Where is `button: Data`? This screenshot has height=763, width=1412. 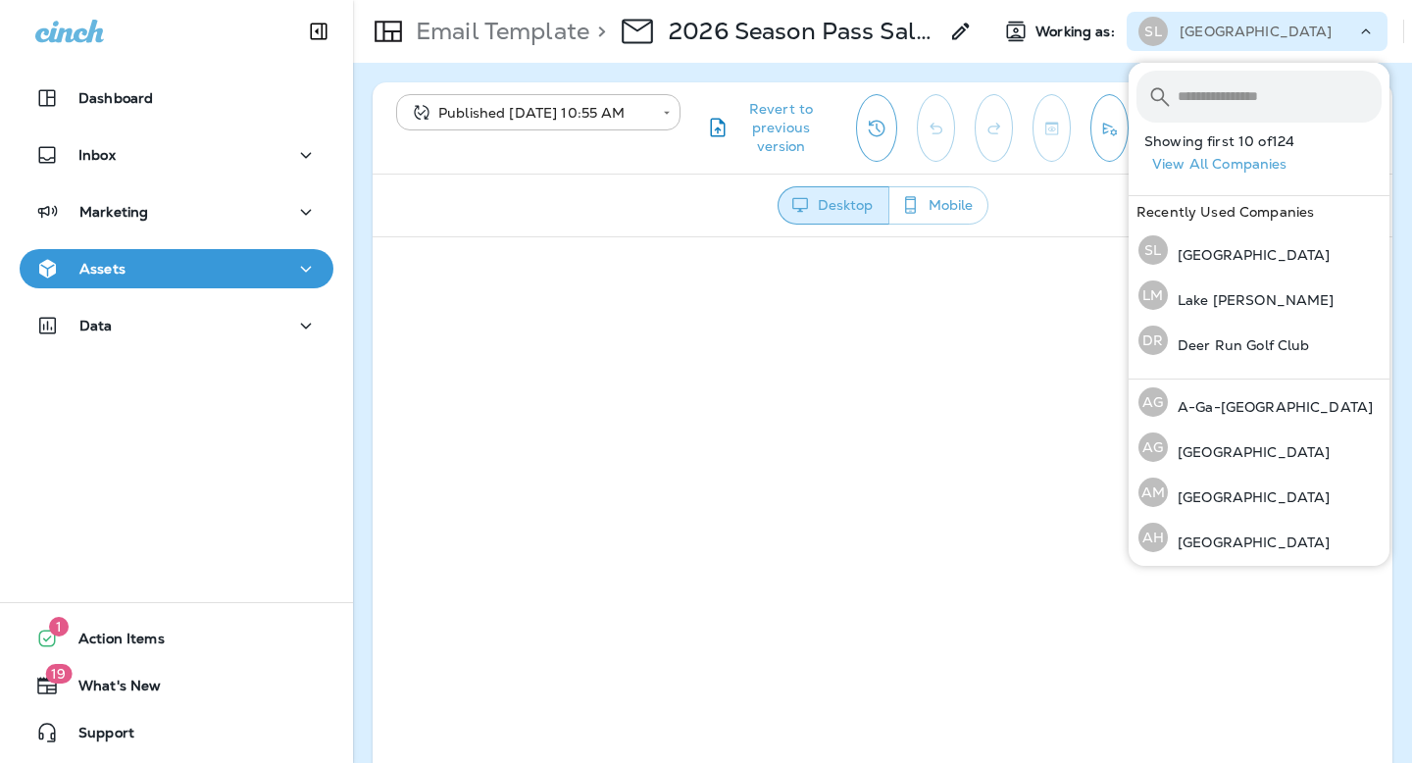
button: Data is located at coordinates (177, 326).